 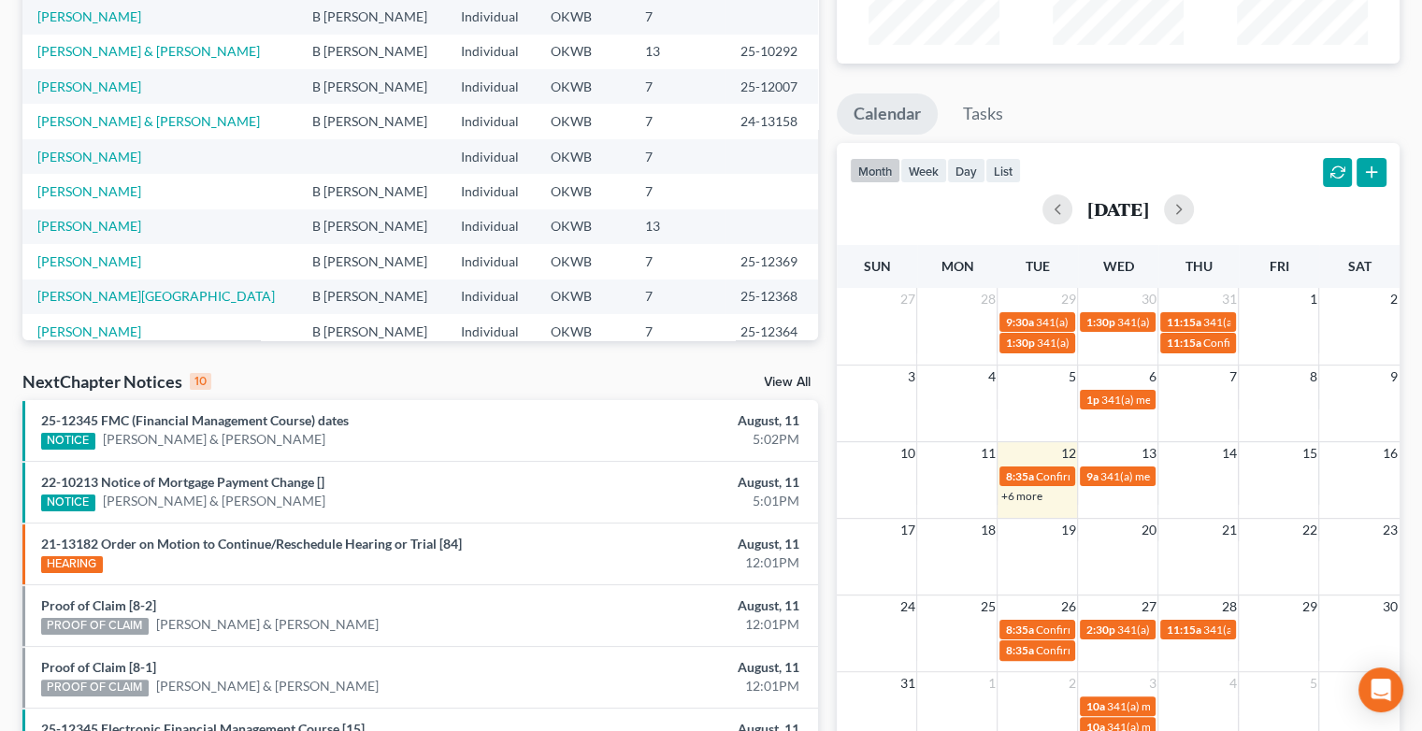 I want to click on span: 27, so click(x=907, y=299).